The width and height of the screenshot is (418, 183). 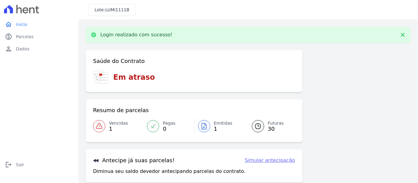 I want to click on a: logoutSair, so click(x=39, y=165).